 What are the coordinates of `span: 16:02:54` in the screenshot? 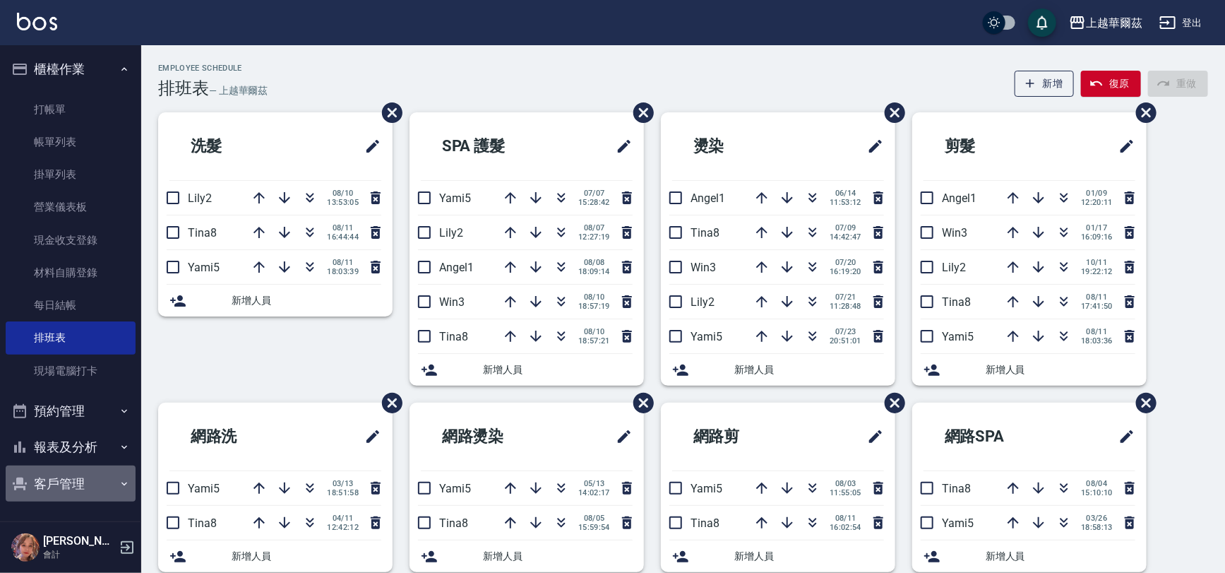 It's located at (845, 527).